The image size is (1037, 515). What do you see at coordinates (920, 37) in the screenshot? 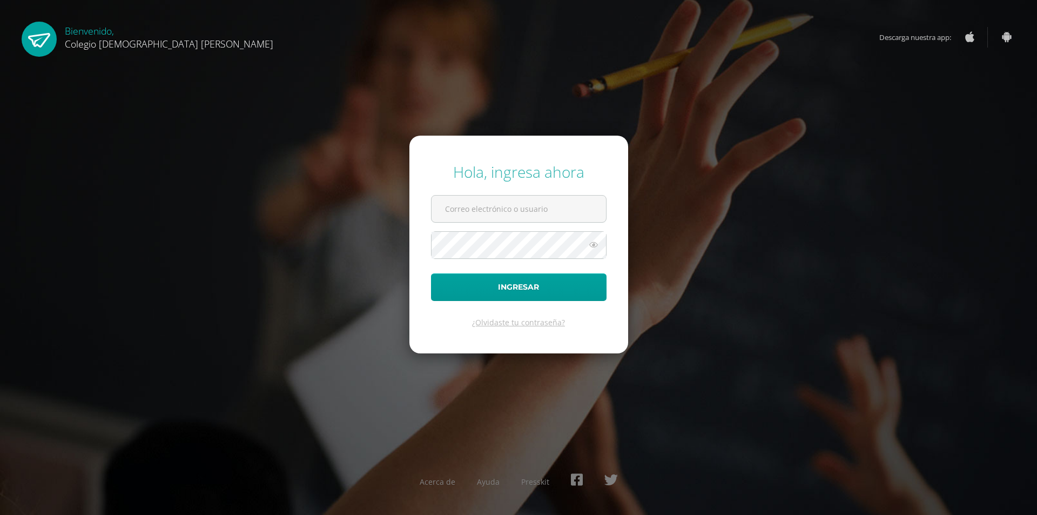
I see `span: Descarga nuestra app:` at bounding box center [920, 37].